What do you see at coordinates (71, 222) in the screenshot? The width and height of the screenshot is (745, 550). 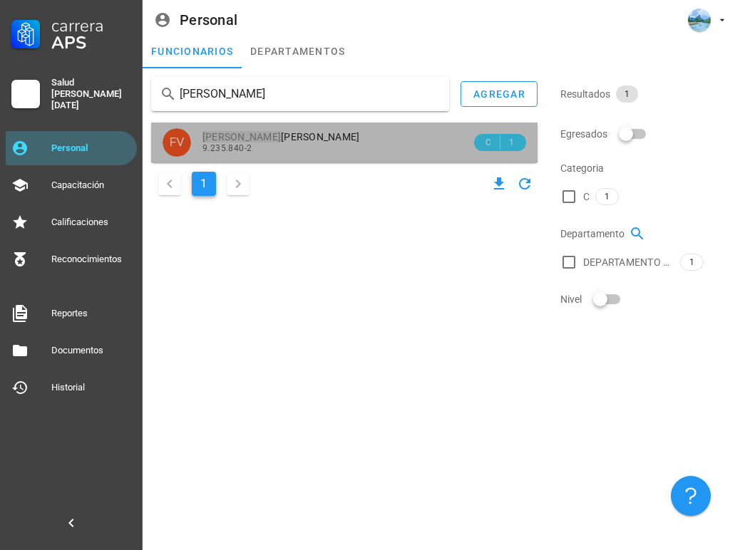 I see `a: Calificaciones` at bounding box center [71, 222].